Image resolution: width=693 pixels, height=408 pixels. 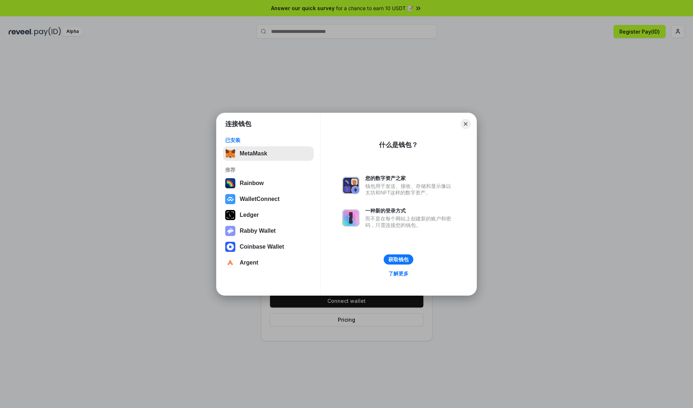 What do you see at coordinates (410, 189) in the screenshot?
I see `div: 钱包用于发送、接收、存储和显示像以太坊和NFT这样的数字资产。` at bounding box center [410, 189].